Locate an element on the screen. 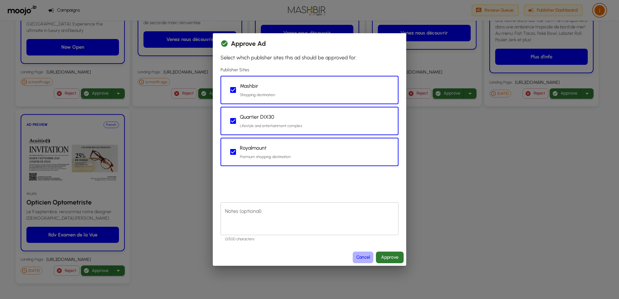  span: Shopping destination is located at coordinates (257, 95).